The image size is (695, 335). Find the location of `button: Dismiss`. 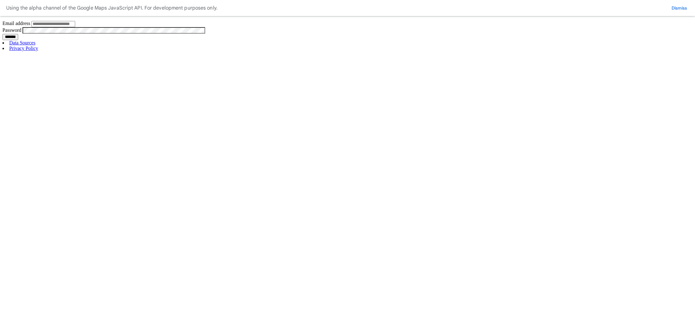

button: Dismiss is located at coordinates (679, 8).